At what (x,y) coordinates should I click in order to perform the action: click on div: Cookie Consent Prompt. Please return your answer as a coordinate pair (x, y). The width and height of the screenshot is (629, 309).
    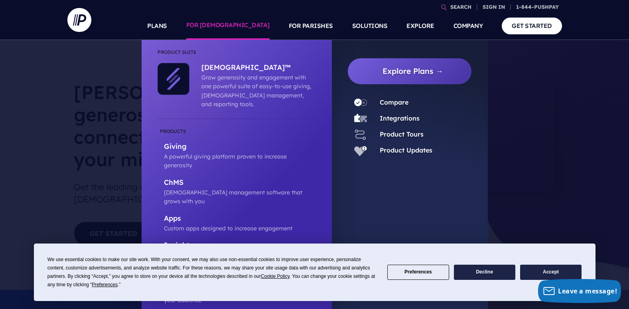
    Looking at the image, I should click on (315, 272).